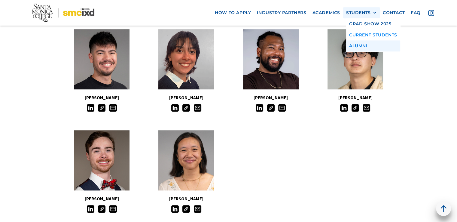  I want to click on a: back to top, so click(444, 208).